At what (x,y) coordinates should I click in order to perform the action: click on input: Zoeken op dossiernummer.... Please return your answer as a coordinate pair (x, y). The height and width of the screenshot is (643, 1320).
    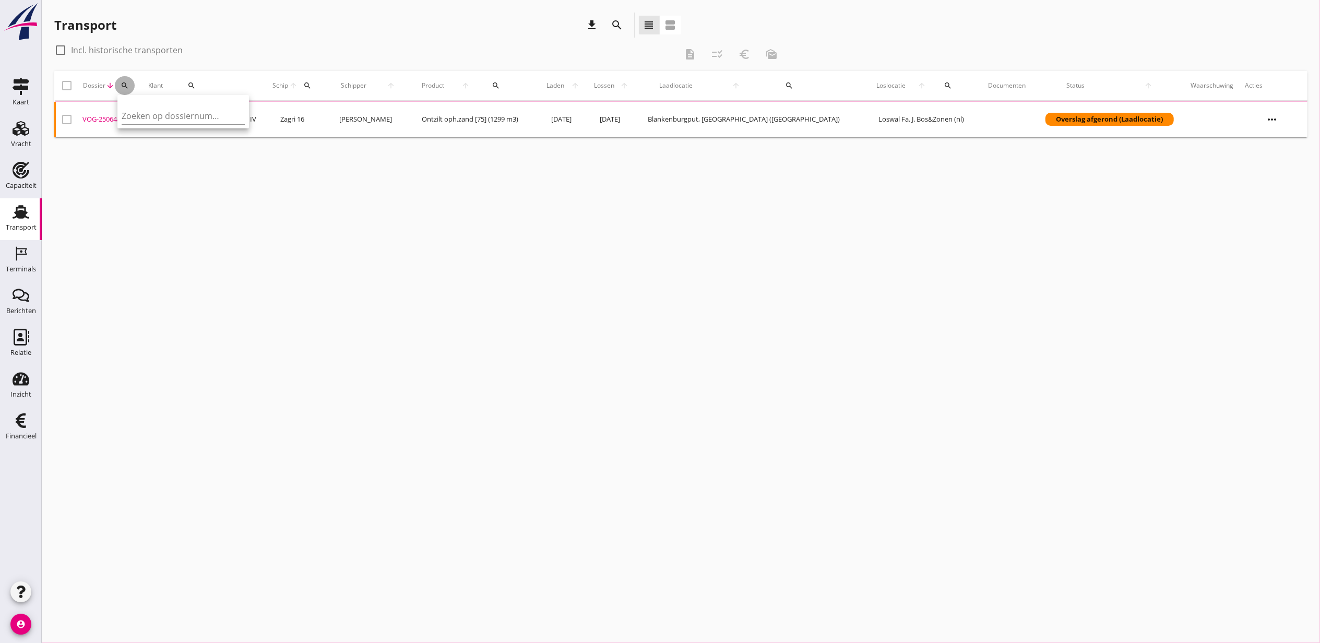
    Looking at the image, I should click on (176, 116).